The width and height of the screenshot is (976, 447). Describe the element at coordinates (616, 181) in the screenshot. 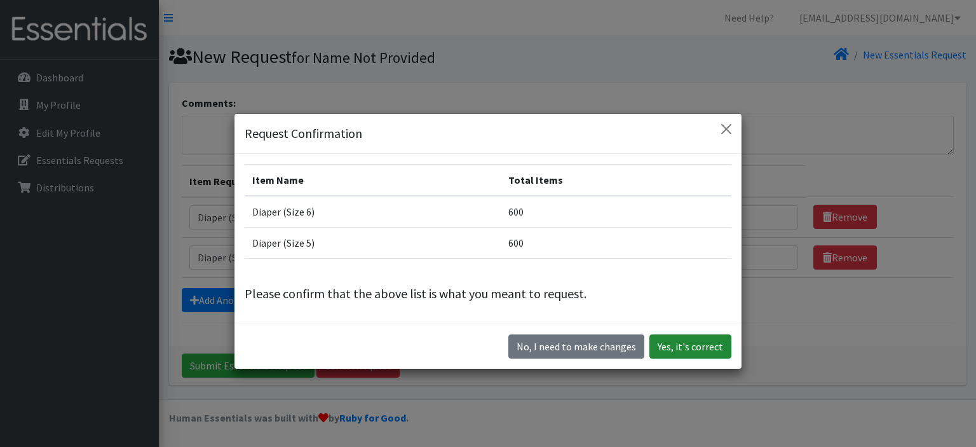

I see `th: Total Items` at that location.